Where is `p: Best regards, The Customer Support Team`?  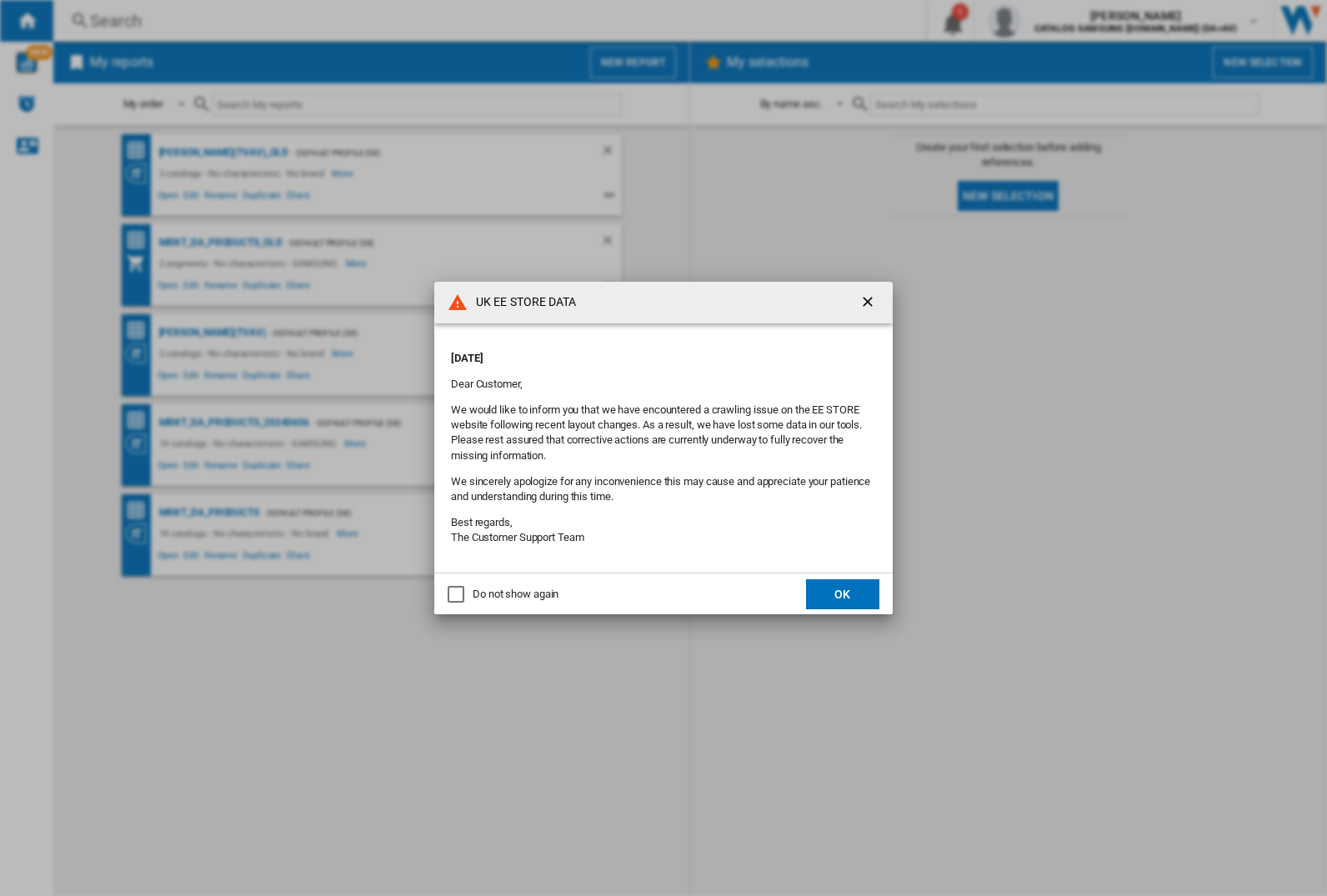
p: Best regards, The Customer Support Team is located at coordinates (663, 530).